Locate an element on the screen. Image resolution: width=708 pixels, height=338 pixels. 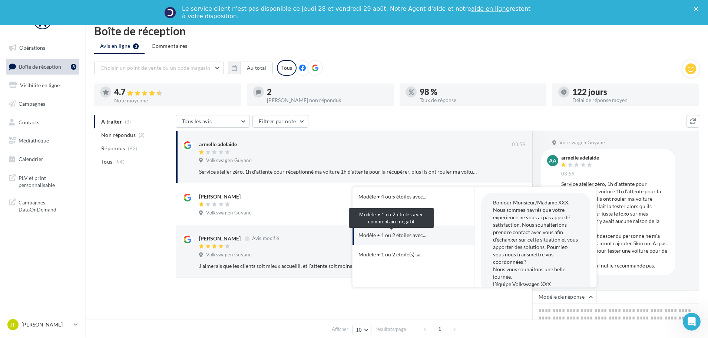
span: Médiathèque is located at coordinates (34, 140).